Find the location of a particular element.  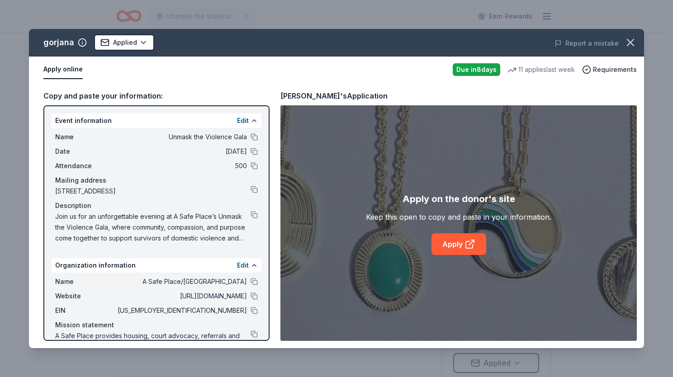

div: Event information is located at coordinates (157, 121).